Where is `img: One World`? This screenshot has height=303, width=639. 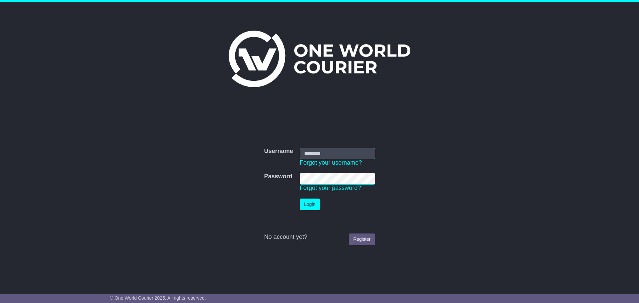
img: One World is located at coordinates (319, 59).